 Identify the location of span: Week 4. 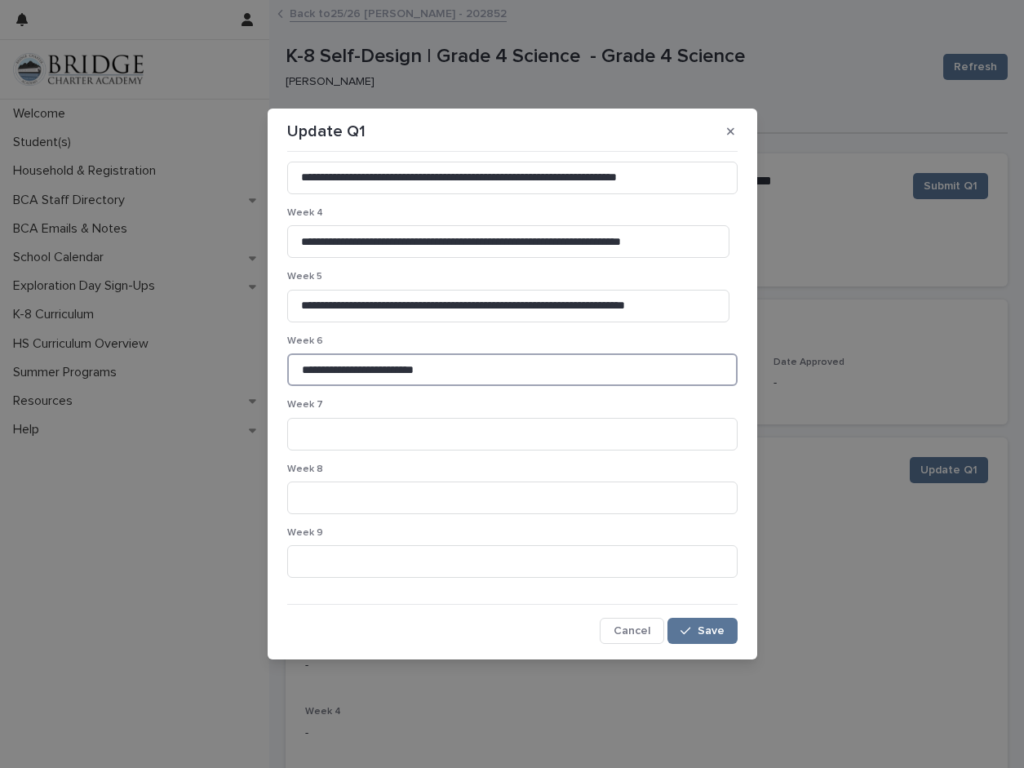
(305, 213).